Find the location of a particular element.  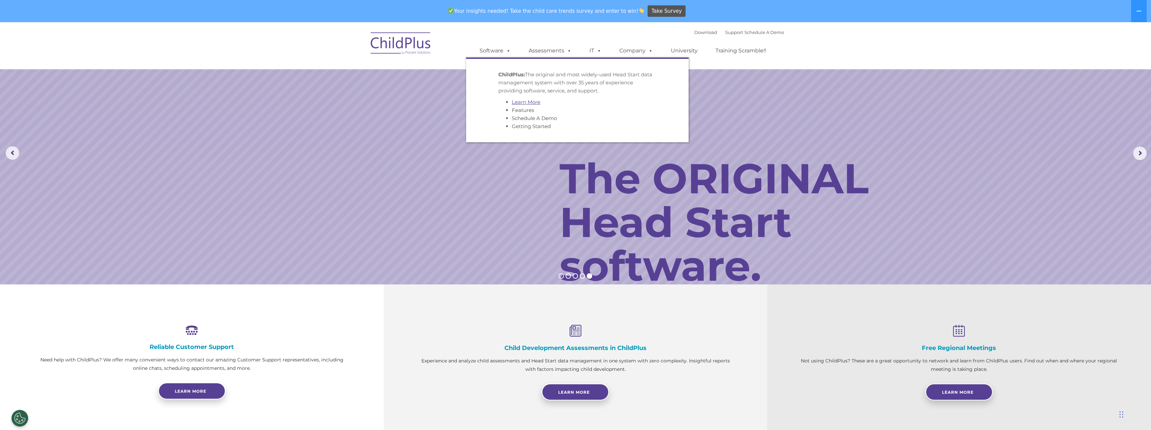

a: Assessments is located at coordinates (550, 51).